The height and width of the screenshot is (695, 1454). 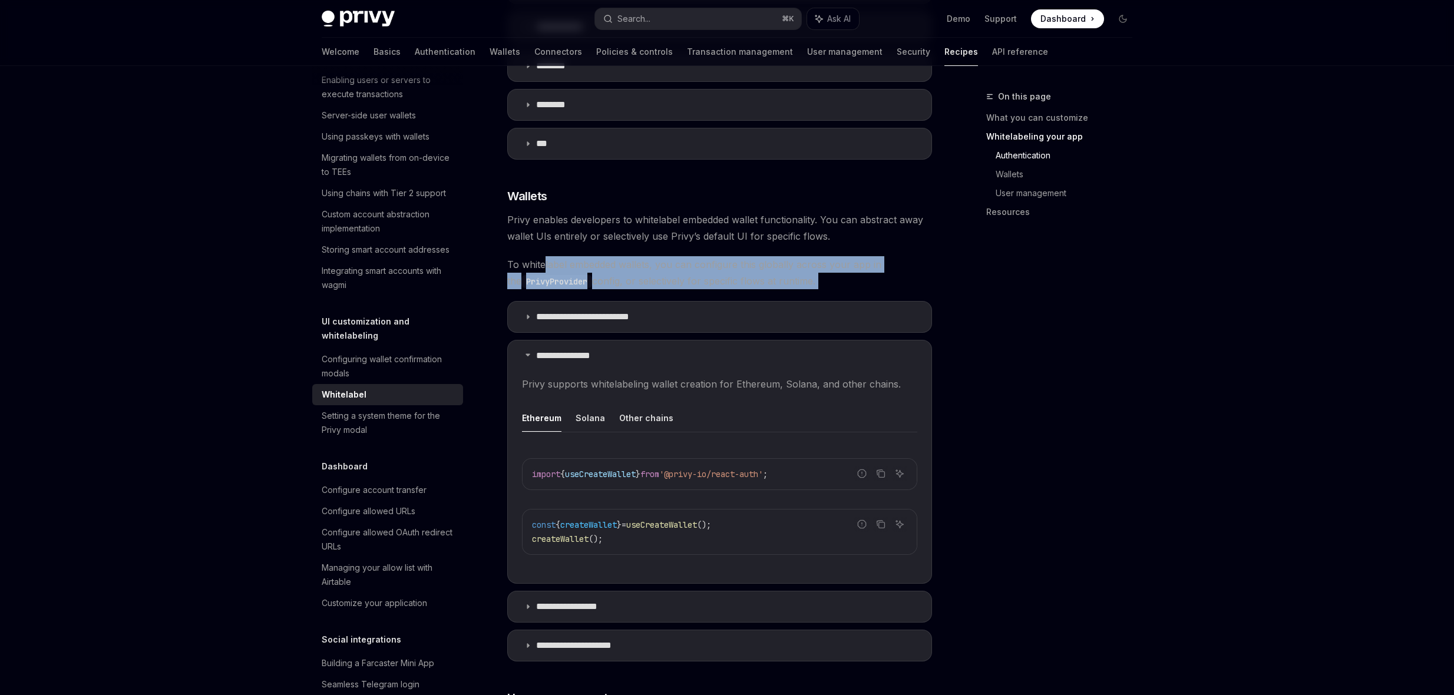 What do you see at coordinates (388, 685) in the screenshot?
I see `a: Seamless Telegram login` at bounding box center [388, 685].